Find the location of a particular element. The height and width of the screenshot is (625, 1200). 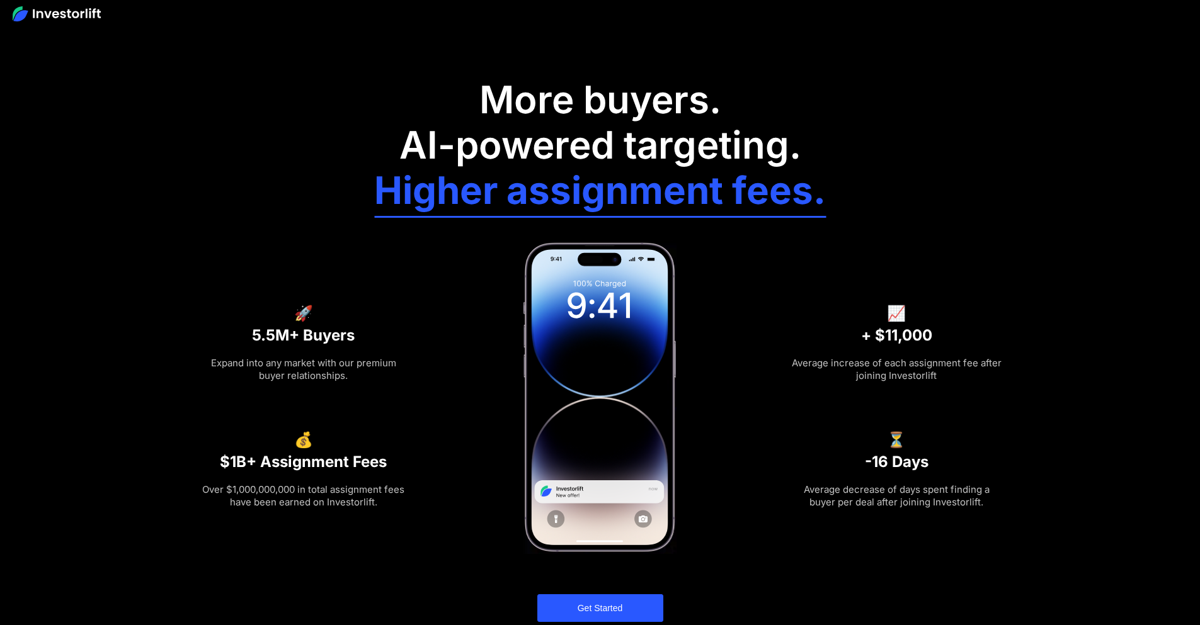

h3: + $11,000 is located at coordinates (896, 338).